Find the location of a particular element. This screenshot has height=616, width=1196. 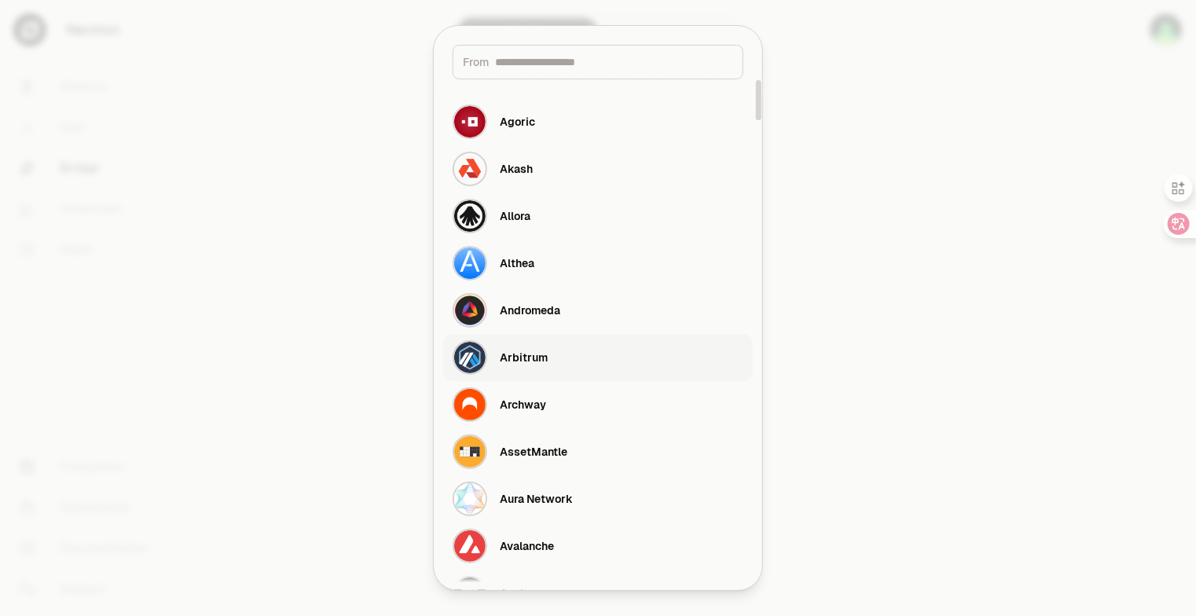

div: Allora is located at coordinates (515, 216).